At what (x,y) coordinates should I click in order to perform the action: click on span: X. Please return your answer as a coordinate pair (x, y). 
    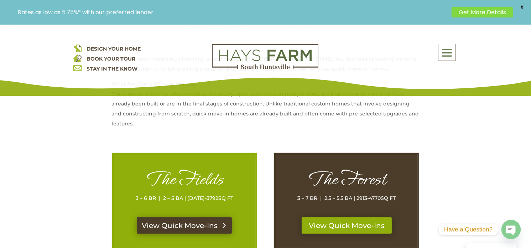
    Looking at the image, I should click on (522, 7).